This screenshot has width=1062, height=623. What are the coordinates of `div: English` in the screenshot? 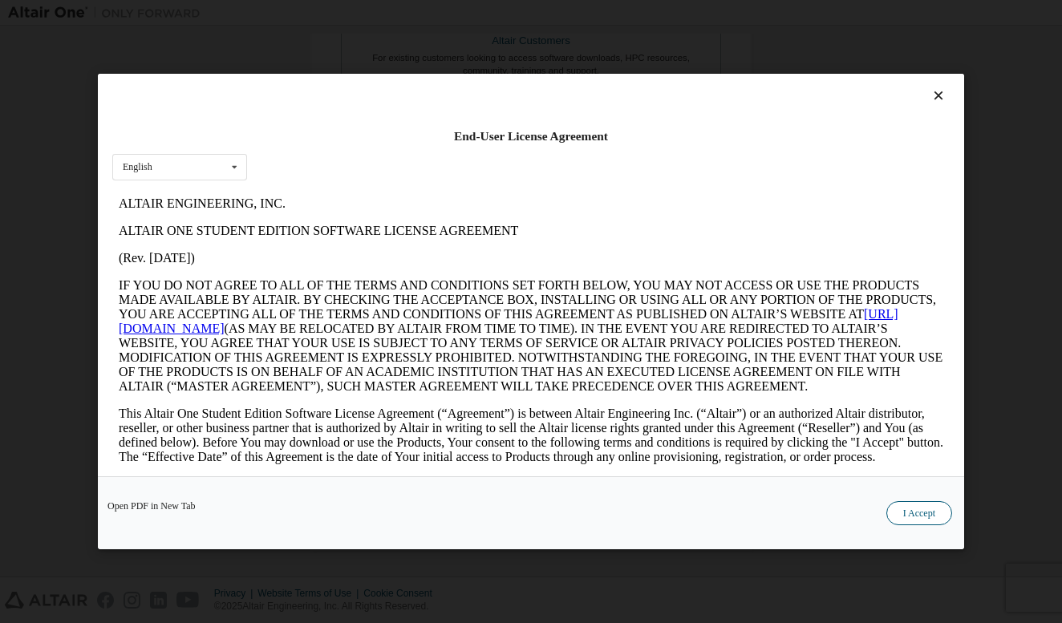 It's located at (137, 168).